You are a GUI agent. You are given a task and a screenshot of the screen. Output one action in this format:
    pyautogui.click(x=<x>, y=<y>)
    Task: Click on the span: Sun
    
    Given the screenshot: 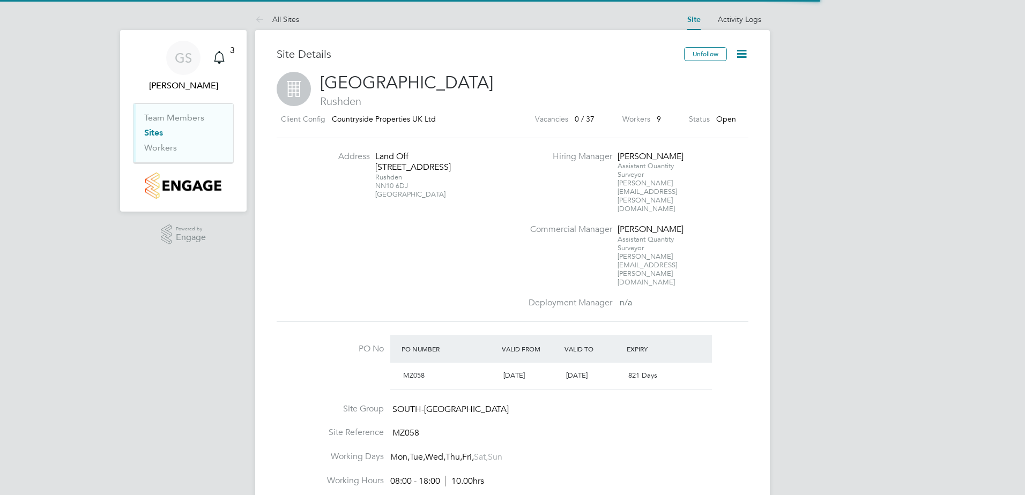 What is the action you would take?
    pyautogui.click(x=495, y=457)
    